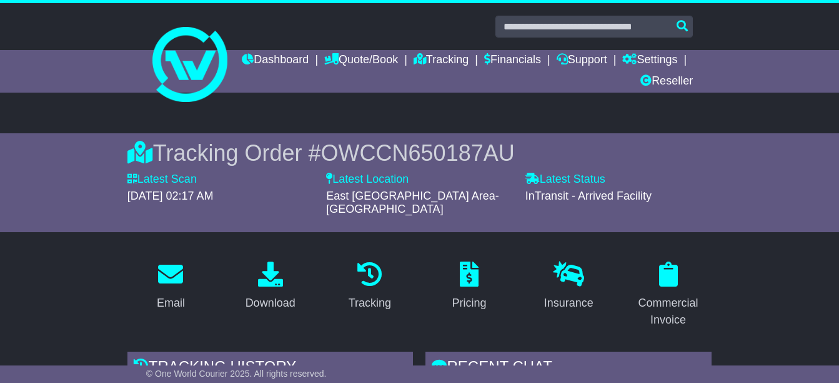 Image resolution: width=839 pixels, height=383 pixels. What do you see at coordinates (667, 82) in the screenshot?
I see `a: Reseller` at bounding box center [667, 82].